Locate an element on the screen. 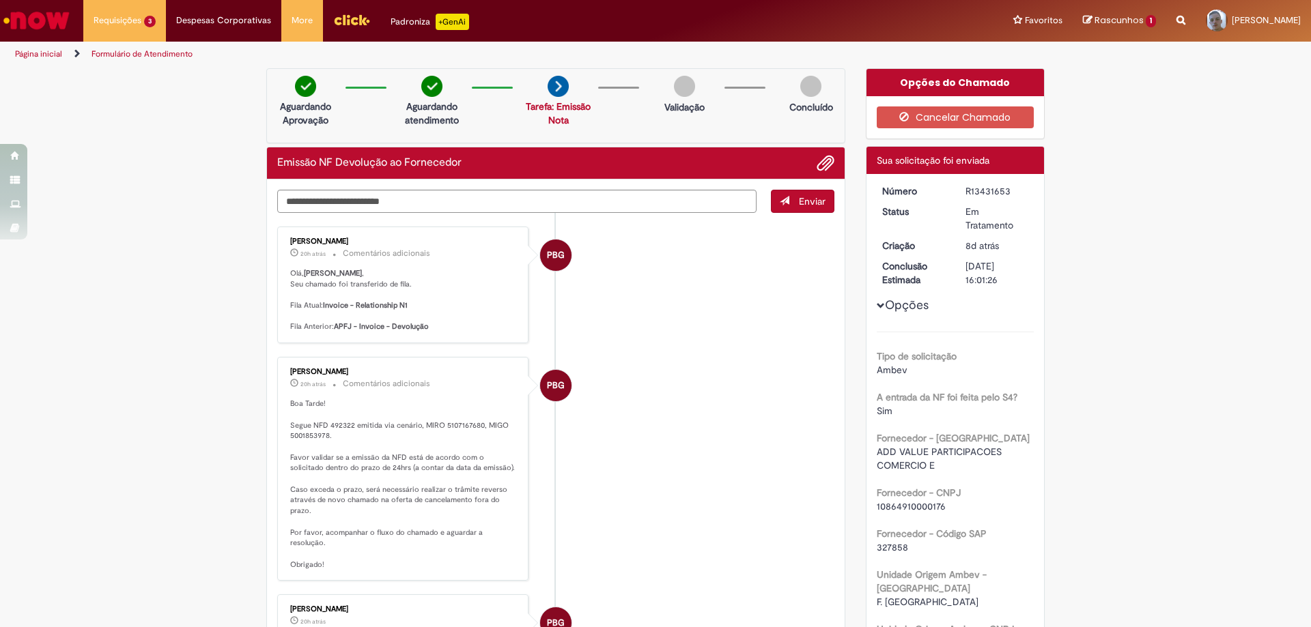  span: Favoritos is located at coordinates (1043, 20).